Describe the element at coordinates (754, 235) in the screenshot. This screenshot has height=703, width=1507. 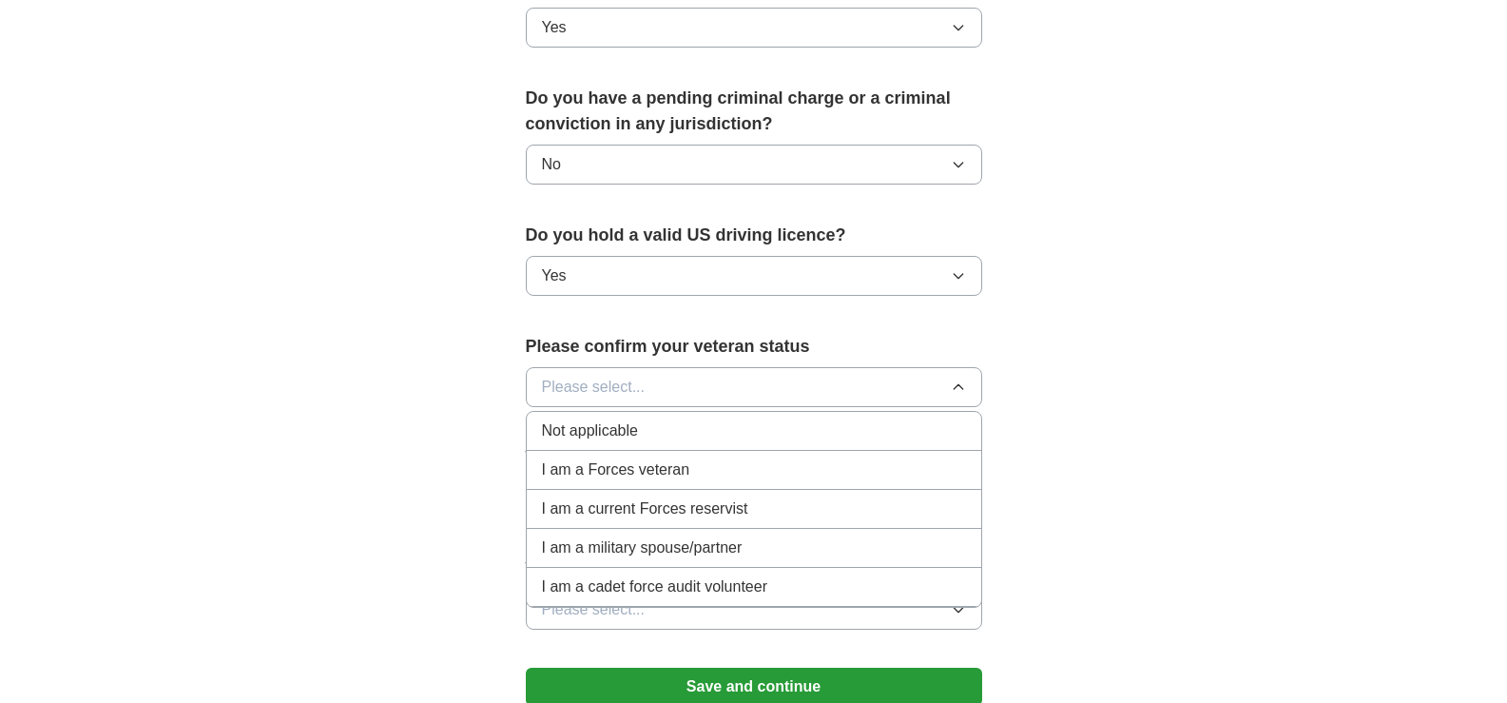
I see `label: Do you hold a valid US driving licence?` at that location.